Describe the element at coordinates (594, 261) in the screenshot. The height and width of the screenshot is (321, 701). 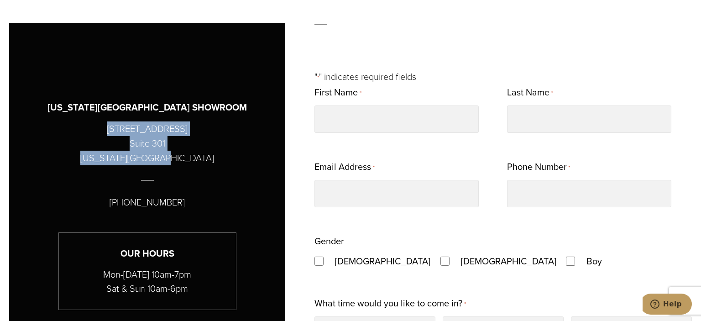
I see `label: Boy` at that location.